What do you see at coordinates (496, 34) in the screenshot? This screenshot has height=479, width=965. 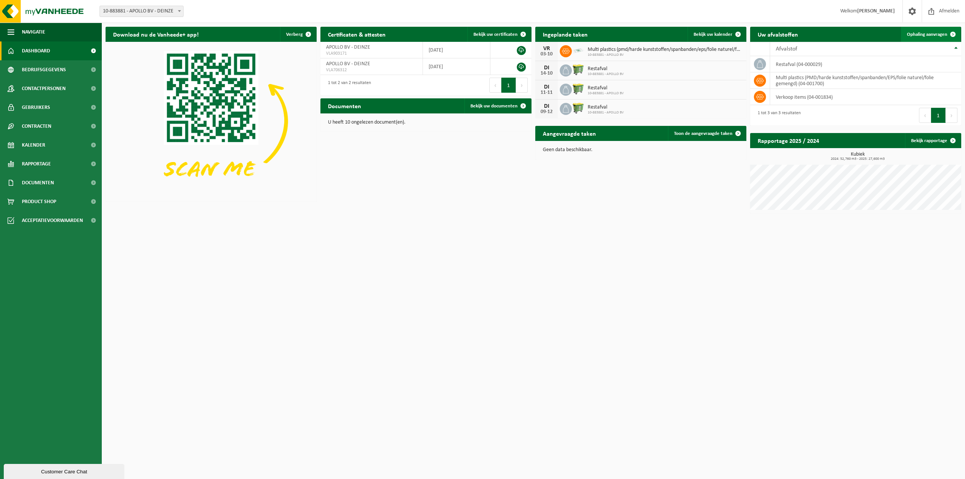 I see `span: Bekijk uw certificaten` at bounding box center [496, 34].